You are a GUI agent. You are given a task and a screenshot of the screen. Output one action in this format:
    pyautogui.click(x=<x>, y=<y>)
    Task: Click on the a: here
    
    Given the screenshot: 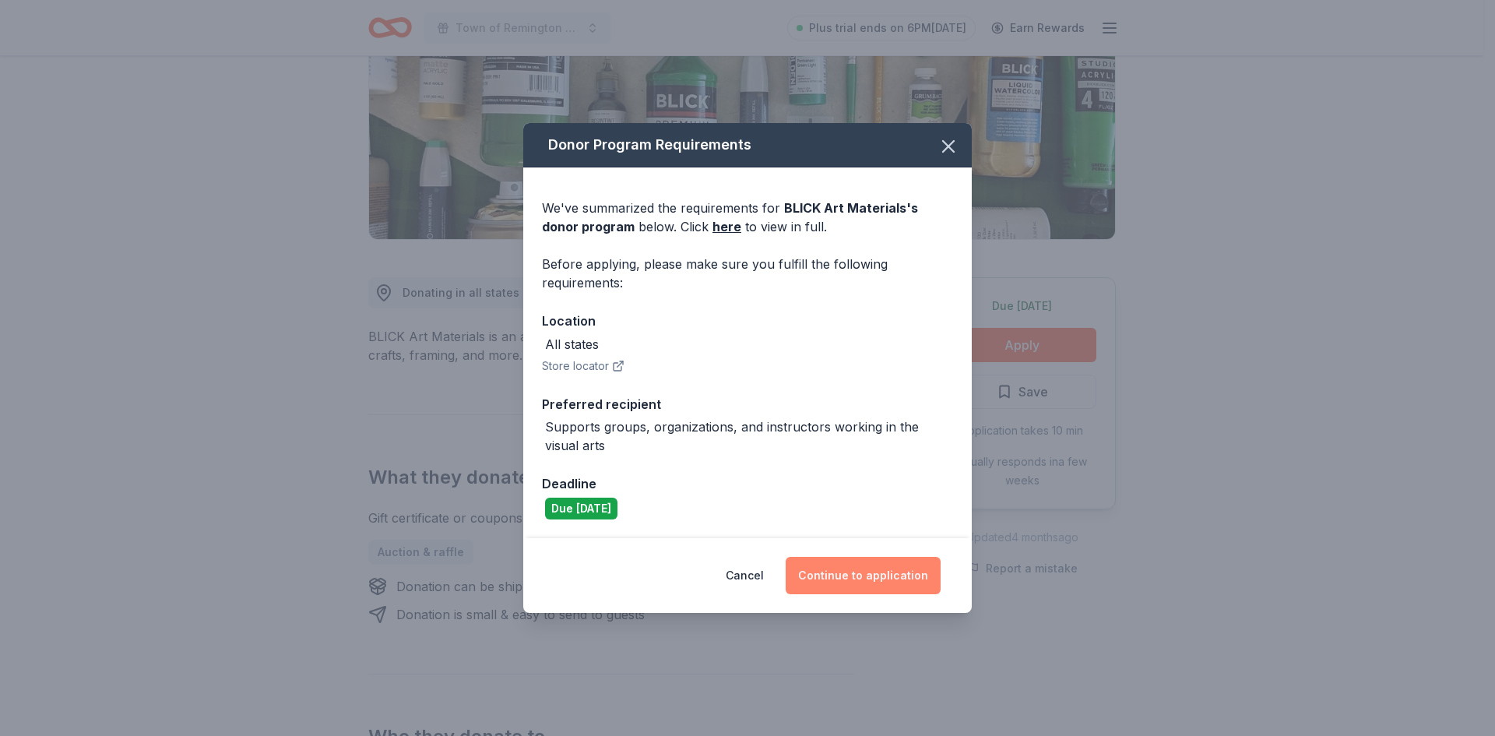 What is the action you would take?
    pyautogui.click(x=727, y=227)
    